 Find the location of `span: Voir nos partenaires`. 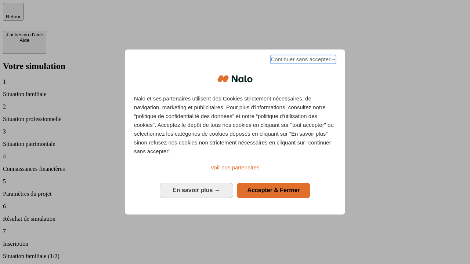

span: Voir nos partenaires is located at coordinates (235, 167).